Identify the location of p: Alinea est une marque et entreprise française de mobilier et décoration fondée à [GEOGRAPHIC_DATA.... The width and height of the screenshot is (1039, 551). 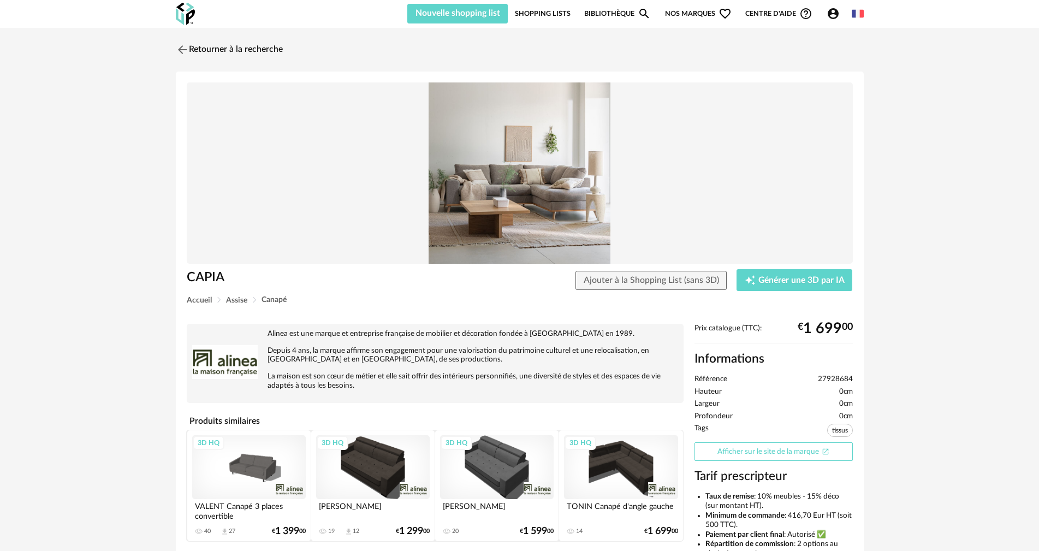
(435, 334).